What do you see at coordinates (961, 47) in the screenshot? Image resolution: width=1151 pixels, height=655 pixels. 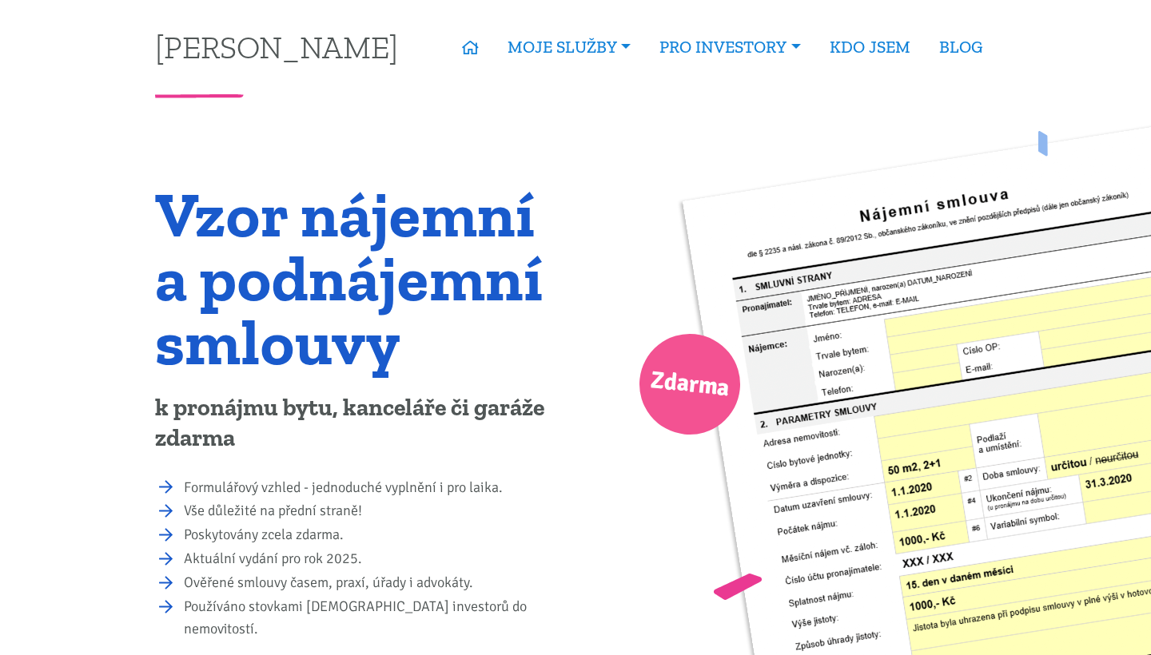 I see `a: BLOG` at bounding box center [961, 47].